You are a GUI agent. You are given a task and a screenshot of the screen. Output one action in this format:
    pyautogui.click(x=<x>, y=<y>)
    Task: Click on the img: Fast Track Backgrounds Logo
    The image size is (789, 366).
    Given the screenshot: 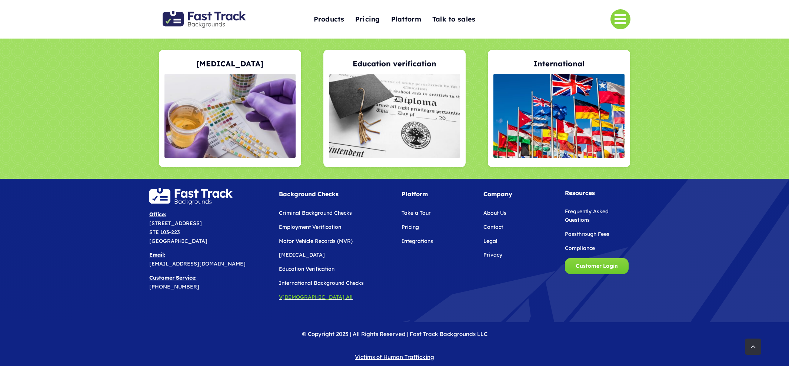 What is the action you would take?
    pyautogui.click(x=204, y=19)
    